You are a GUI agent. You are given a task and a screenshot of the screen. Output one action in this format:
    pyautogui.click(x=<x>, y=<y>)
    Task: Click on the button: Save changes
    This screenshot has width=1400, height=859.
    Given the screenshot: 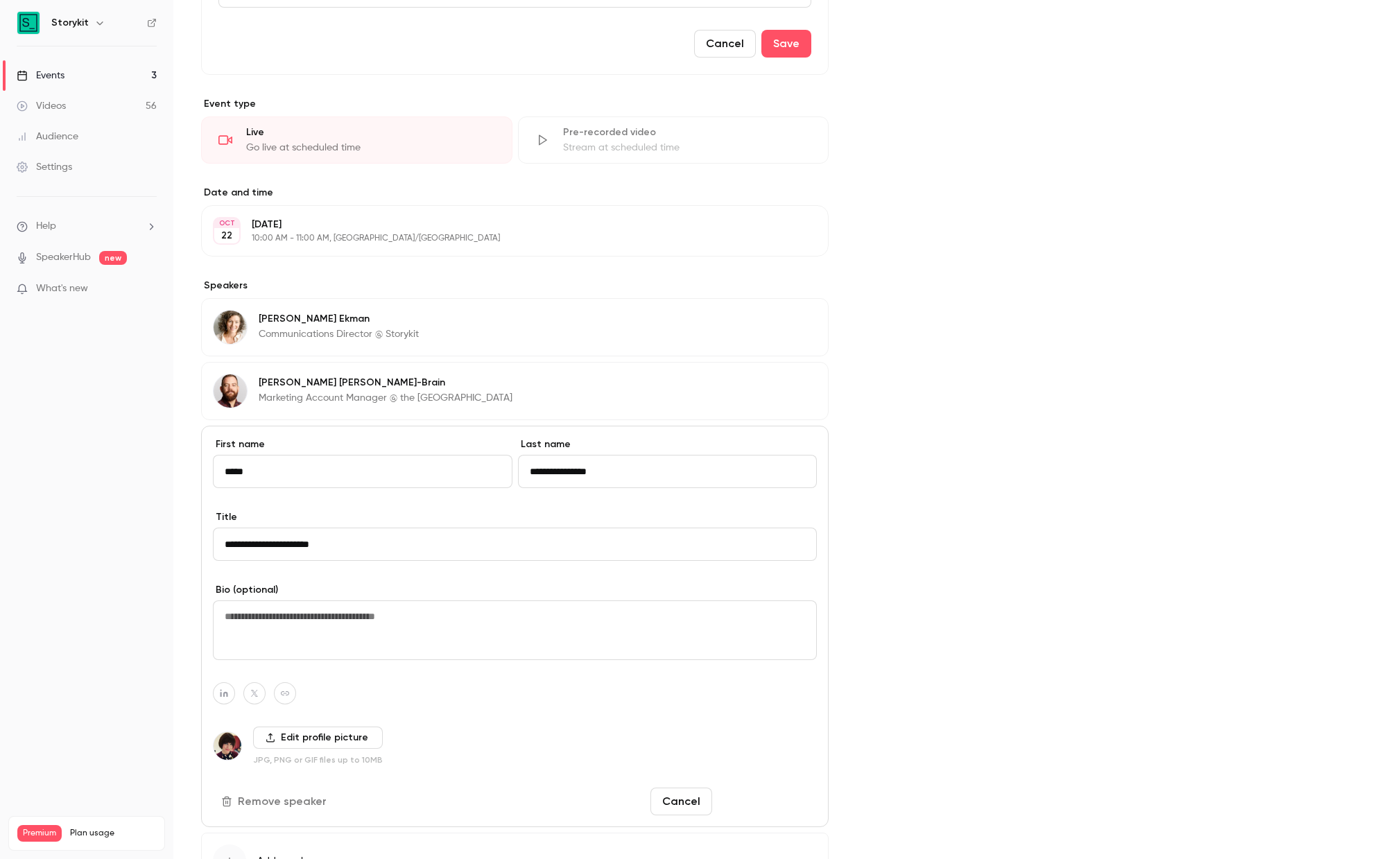 What is the action you would take?
    pyautogui.click(x=767, y=802)
    